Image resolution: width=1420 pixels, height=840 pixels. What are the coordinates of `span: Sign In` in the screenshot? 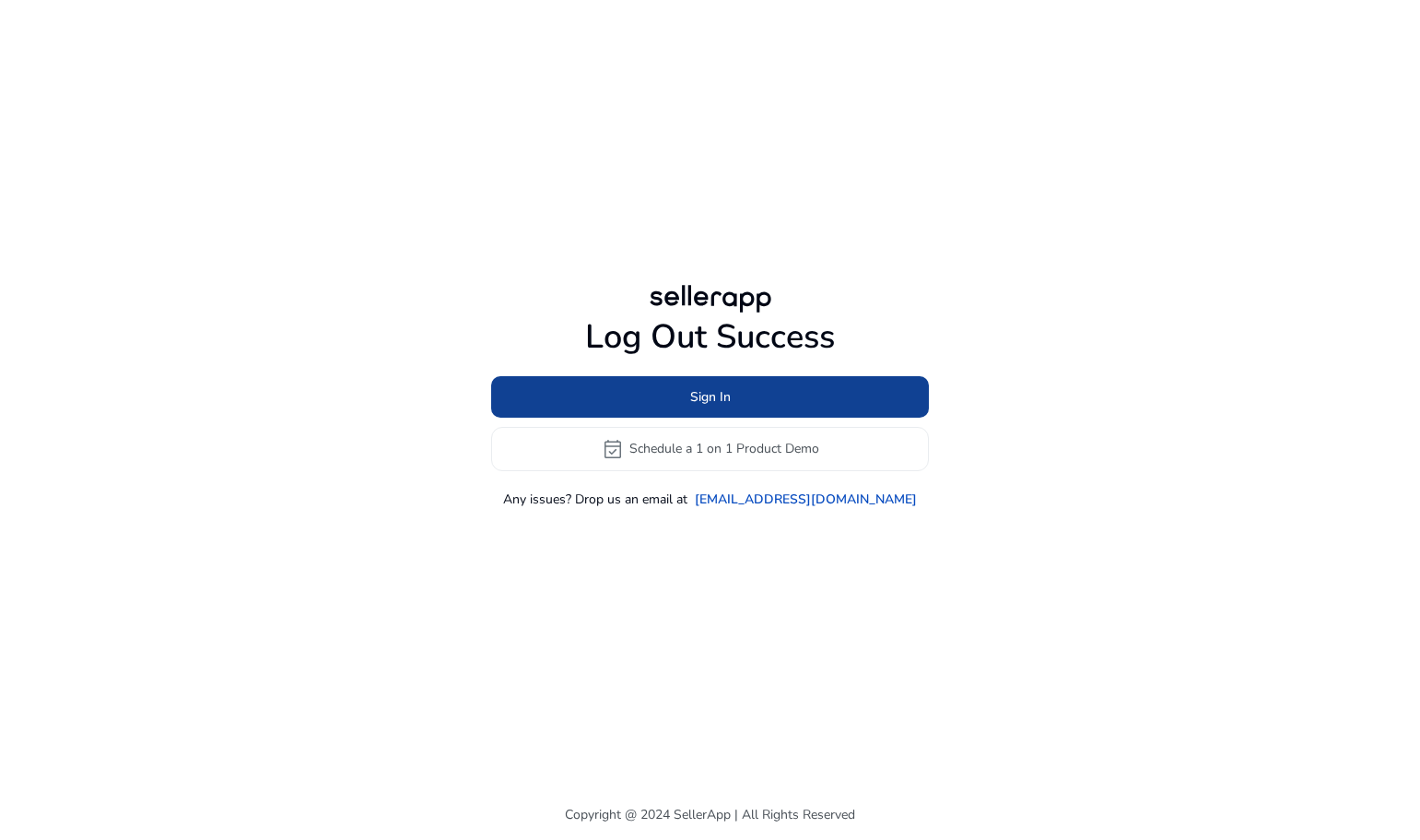 It's located at (711, 397).